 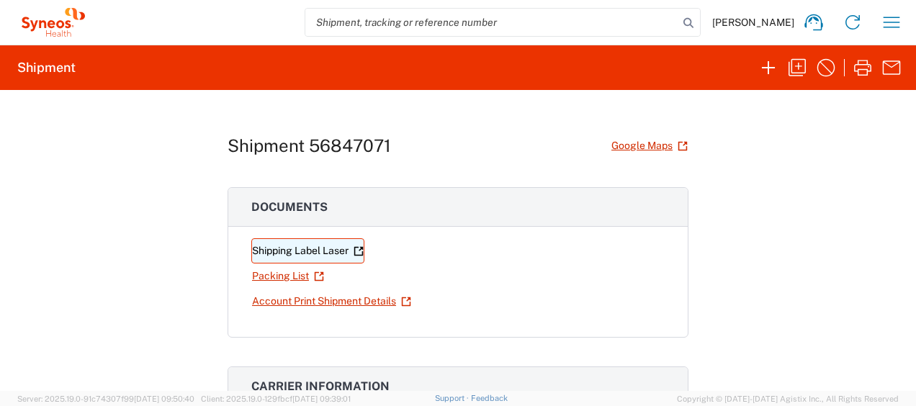 I want to click on a: Shipping Label Laser, so click(x=307, y=250).